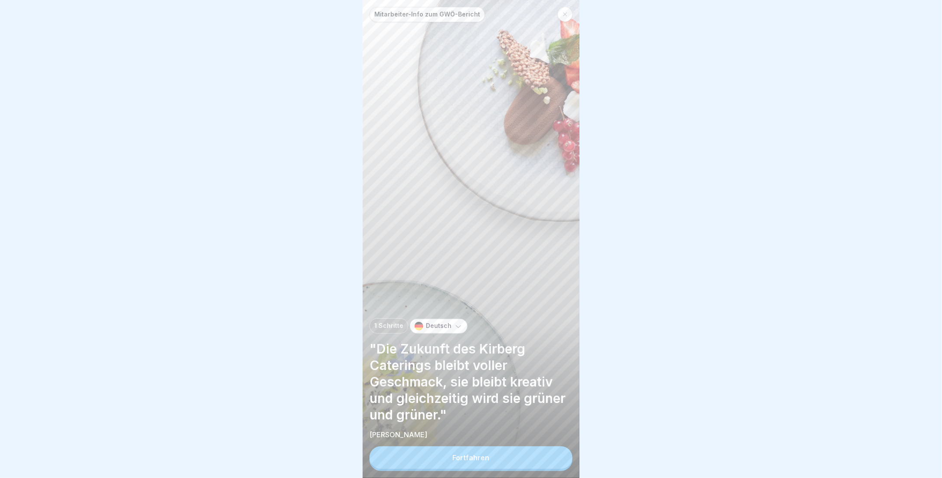 This screenshot has height=478, width=942. I want to click on p: Mitarbeiter-Info zum GWÖ-Bericht, so click(427, 14).